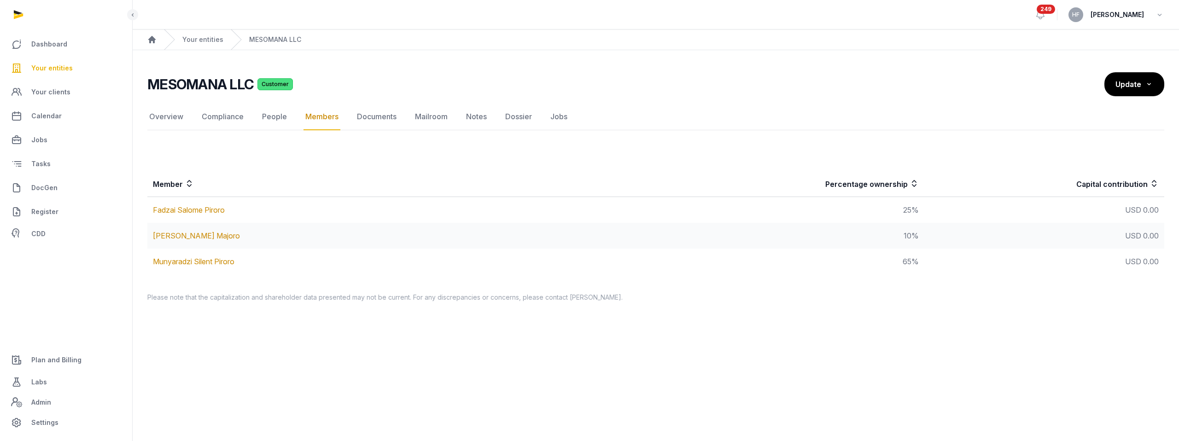 The width and height of the screenshot is (1179, 441). What do you see at coordinates (66, 92) in the screenshot?
I see `a: Your clients` at bounding box center [66, 92].